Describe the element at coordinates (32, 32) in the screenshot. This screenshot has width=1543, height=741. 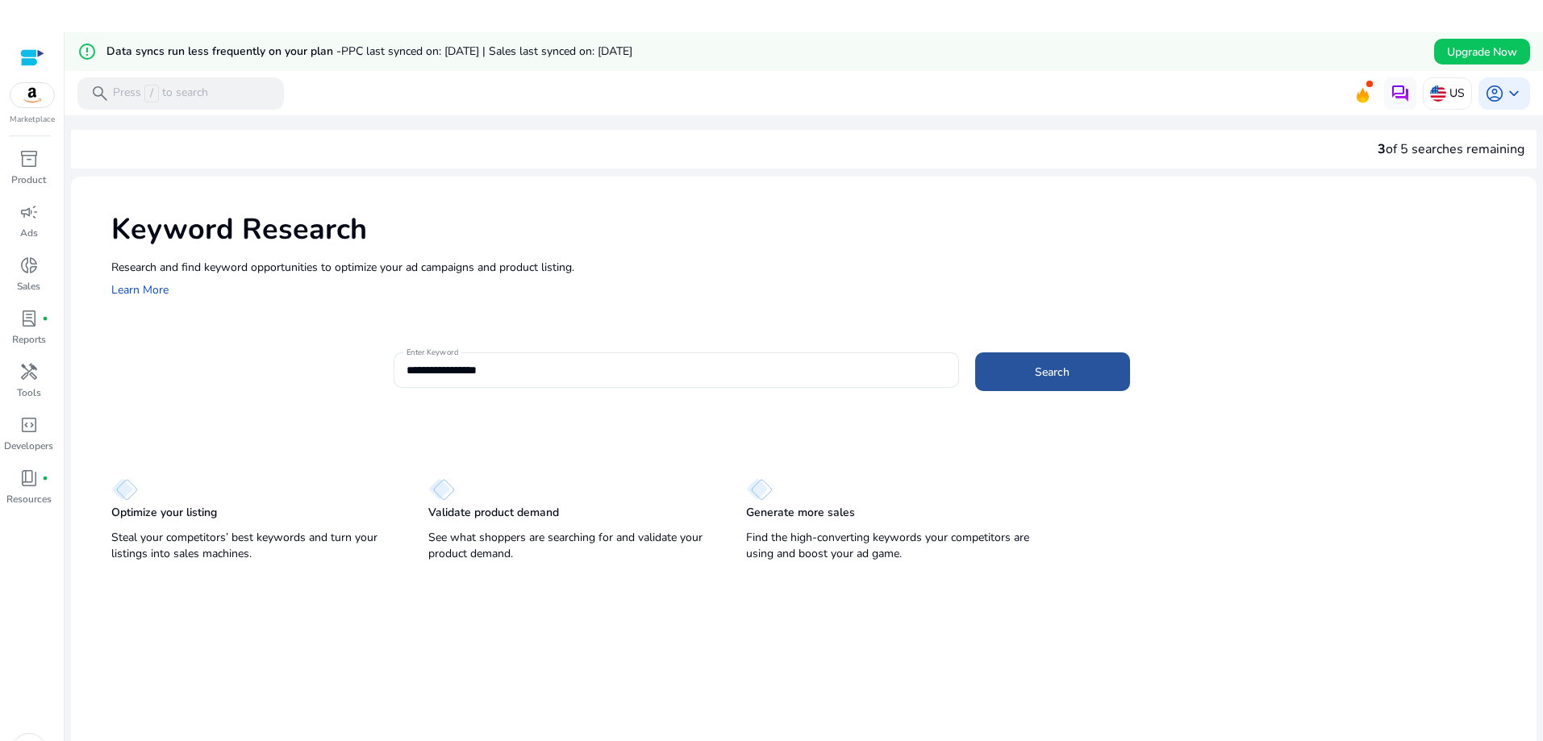
I see `img: logo_orange.svg` at that location.